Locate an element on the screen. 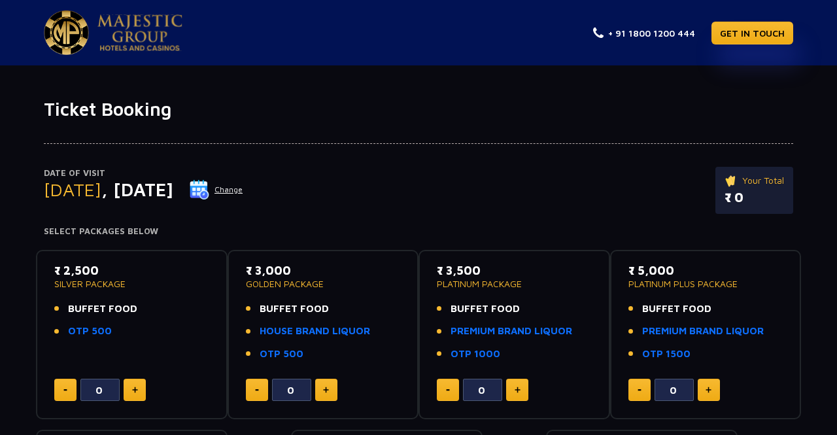 The image size is (837, 435). p: ₹ 0 is located at coordinates (754, 197).